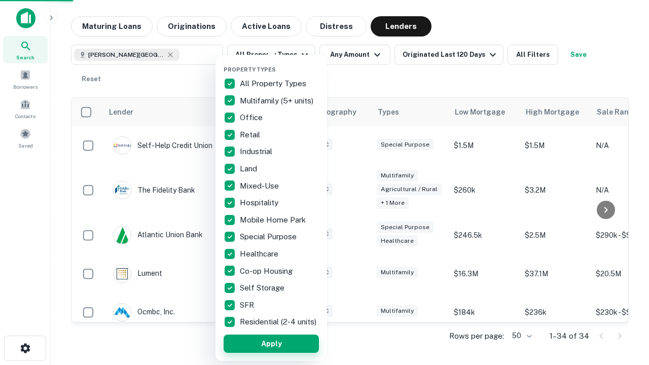 The height and width of the screenshot is (365, 649). I want to click on p: SFR, so click(248, 305).